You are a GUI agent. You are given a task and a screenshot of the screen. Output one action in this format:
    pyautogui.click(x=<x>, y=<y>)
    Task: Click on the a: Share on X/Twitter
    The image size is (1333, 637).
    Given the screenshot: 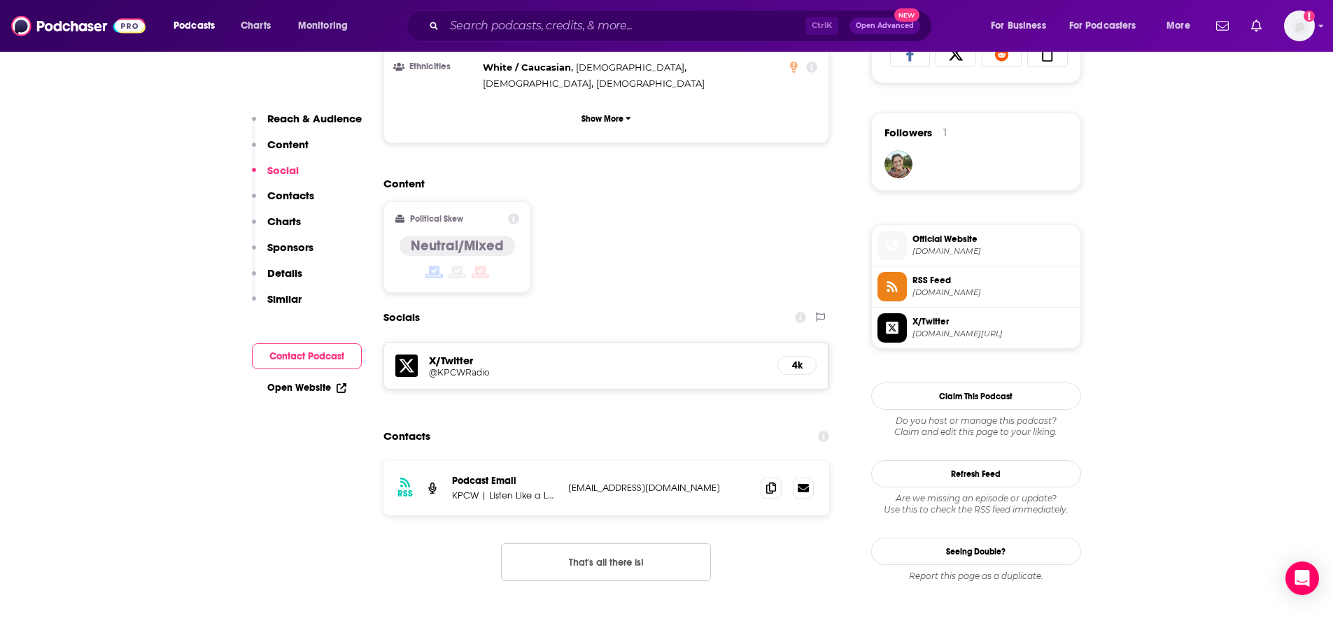 What is the action you would take?
    pyautogui.click(x=956, y=54)
    